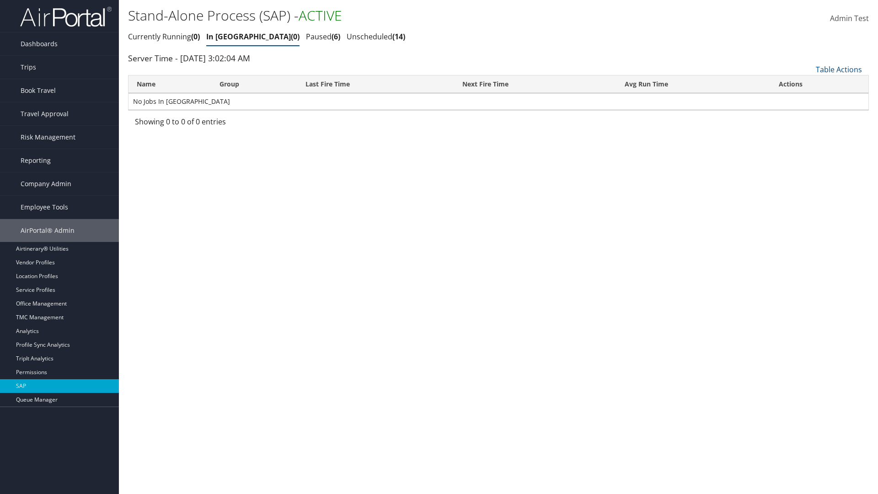 The height and width of the screenshot is (494, 878). Describe the element at coordinates (48, 137) in the screenshot. I see `span: Risk Management` at that location.